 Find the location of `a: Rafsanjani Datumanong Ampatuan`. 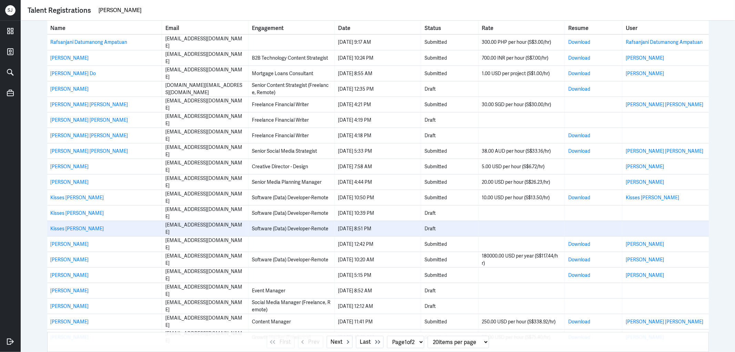

a: Rafsanjani Datumanong Ampatuan is located at coordinates (664, 42).